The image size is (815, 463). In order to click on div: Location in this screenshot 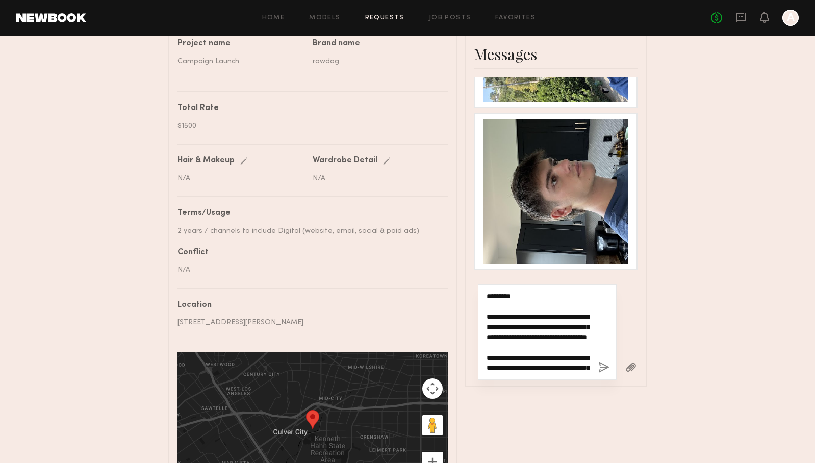, I will do `click(308, 305)`.